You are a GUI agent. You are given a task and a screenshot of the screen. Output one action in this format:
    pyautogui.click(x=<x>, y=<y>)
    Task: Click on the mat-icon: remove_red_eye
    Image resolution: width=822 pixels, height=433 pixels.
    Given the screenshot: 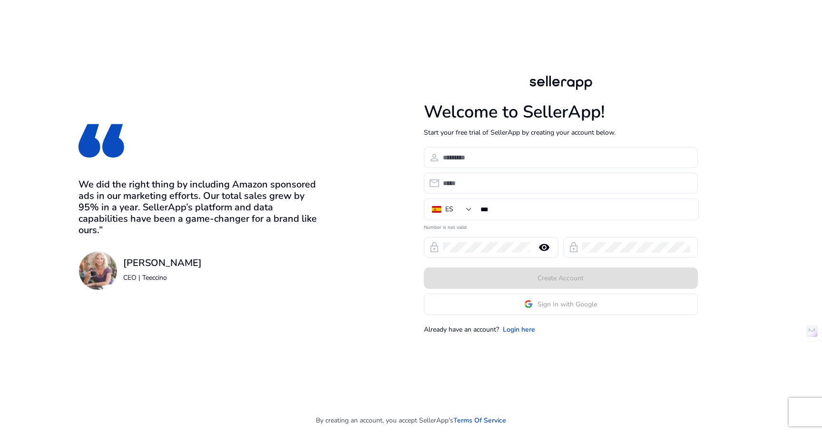 What is the action you would take?
    pyautogui.click(x=544, y=247)
    